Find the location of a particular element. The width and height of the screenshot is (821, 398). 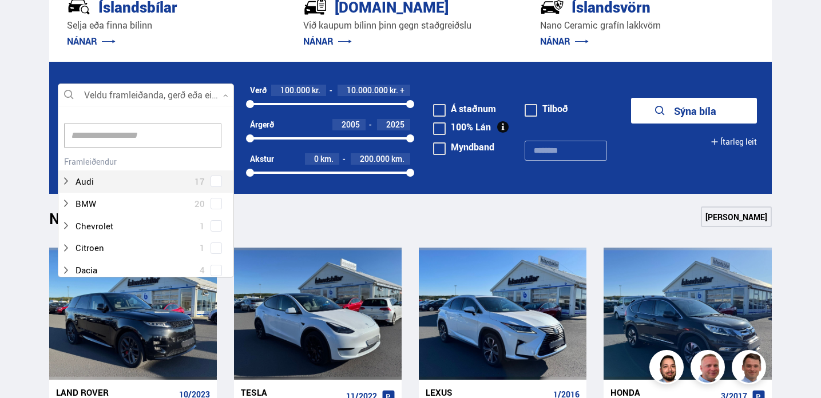

div: Honda is located at coordinates (663, 392).